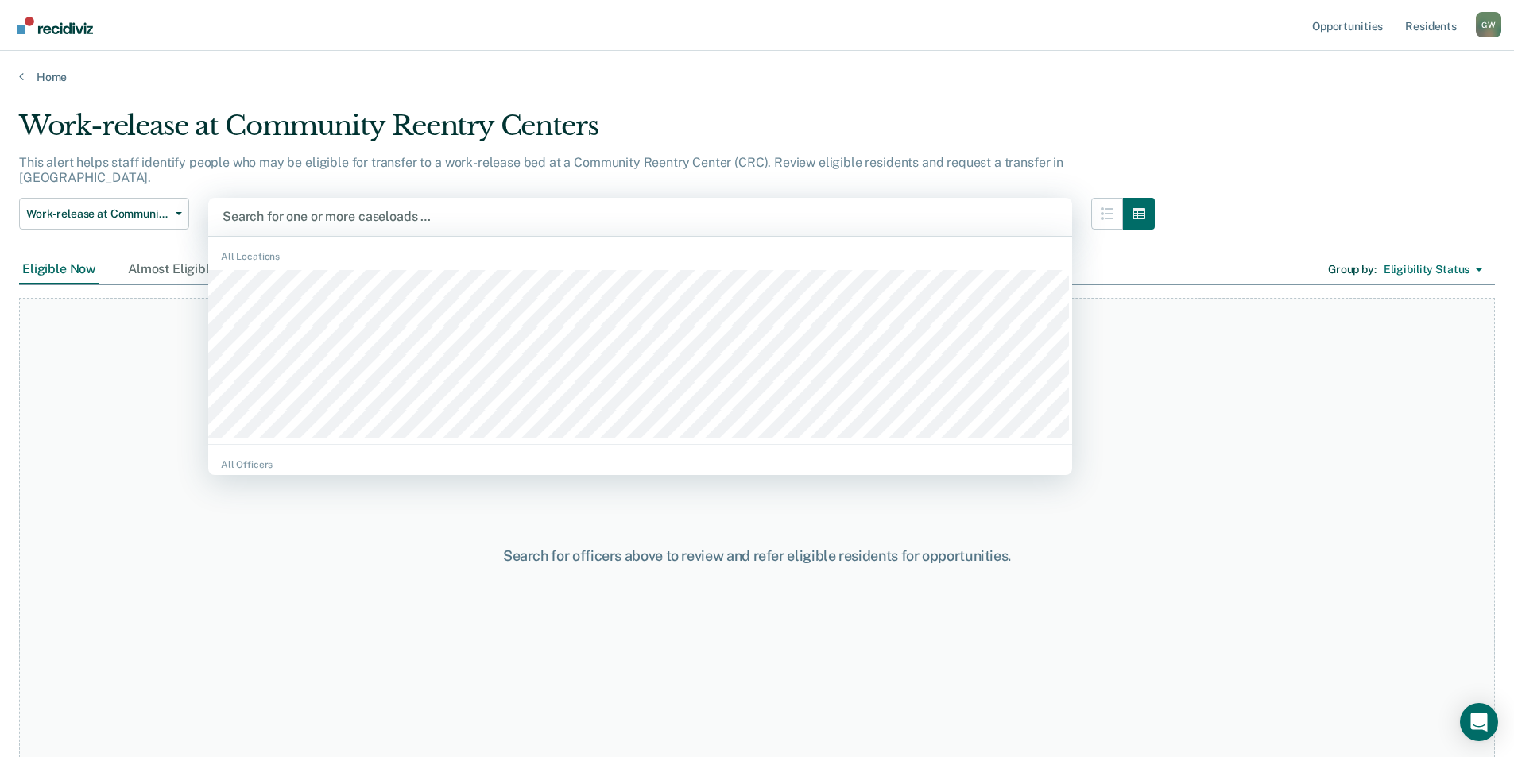 This screenshot has height=757, width=1514. Describe the element at coordinates (98, 214) in the screenshot. I see `span: Work-release at Community Reentry Centers` at that location.